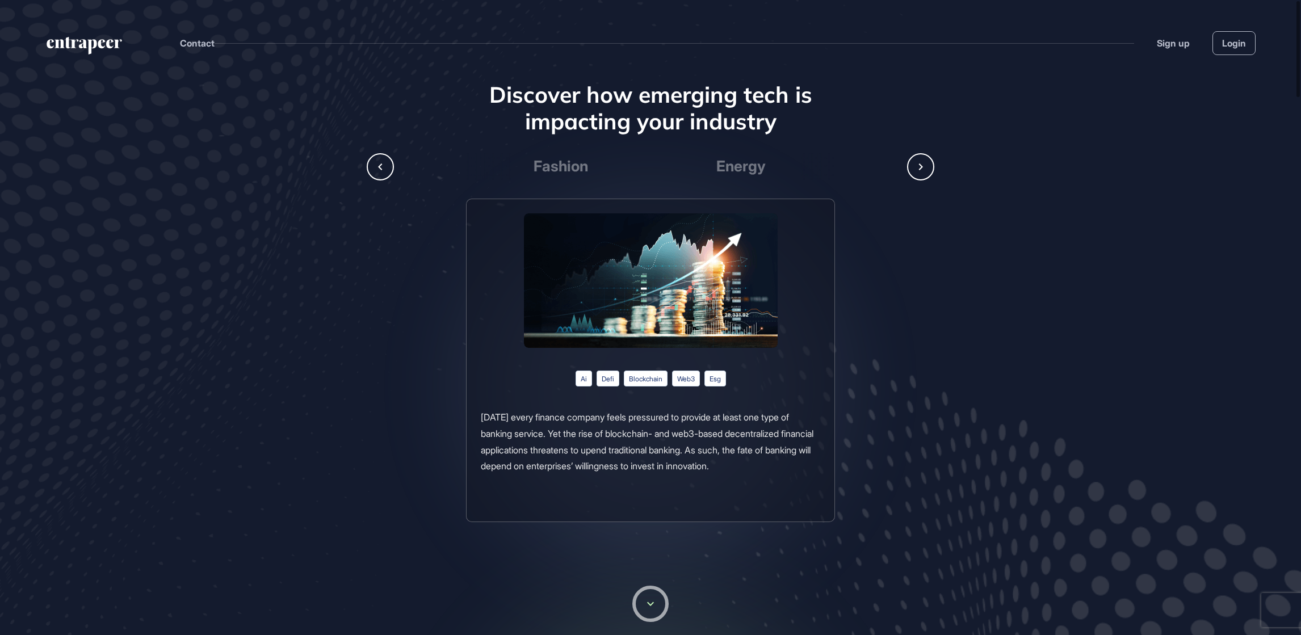  What do you see at coordinates (1173, 43) in the screenshot?
I see `a: Sign up` at bounding box center [1173, 43].